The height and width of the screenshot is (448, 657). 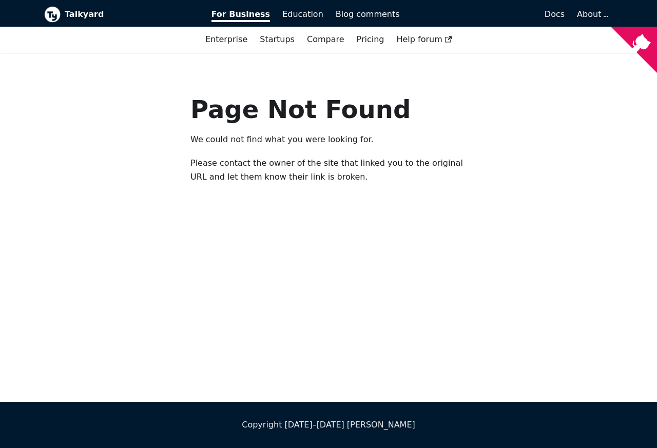 I want to click on a: Compare, so click(x=325, y=39).